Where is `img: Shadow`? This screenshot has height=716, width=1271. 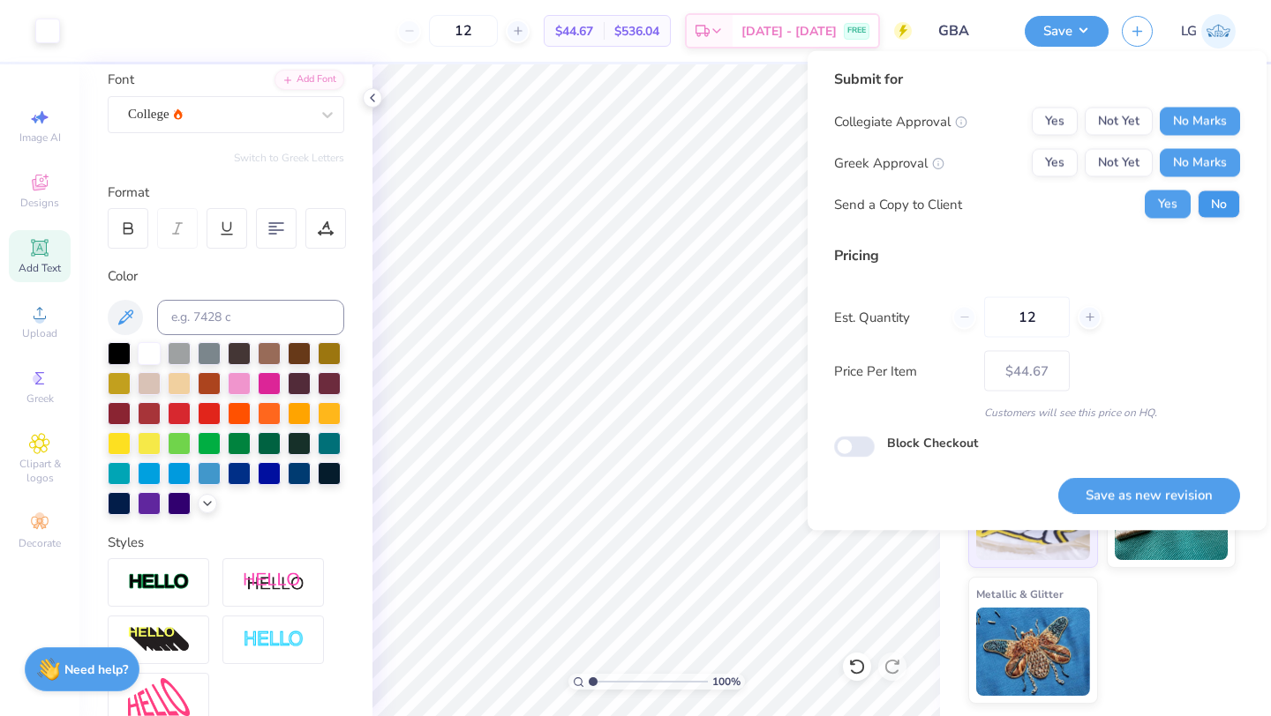 img: Shadow is located at coordinates (274, 582).